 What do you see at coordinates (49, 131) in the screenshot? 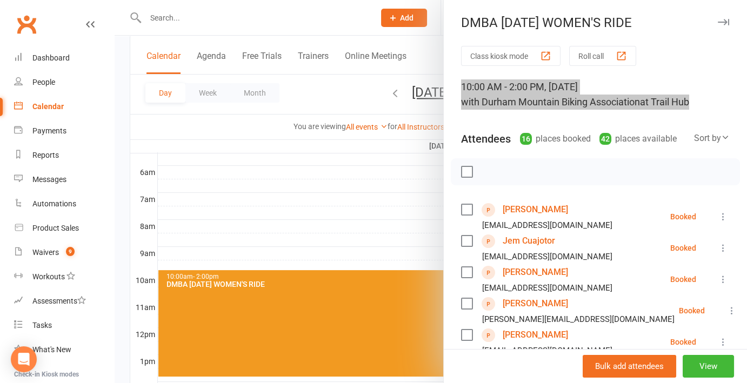
I see `div: Payments` at bounding box center [49, 131].